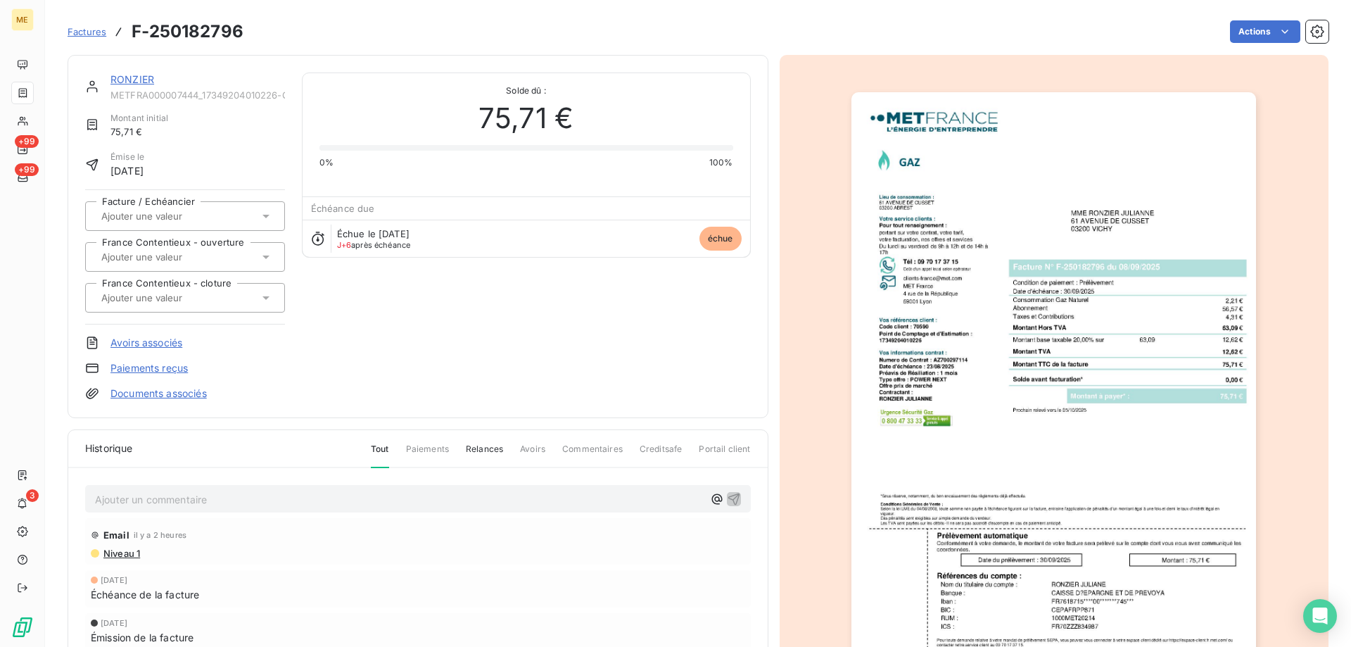 This screenshot has width=1351, height=647. Describe the element at coordinates (1320, 616) in the screenshot. I see `div: Open Intercom Messenger` at that location.